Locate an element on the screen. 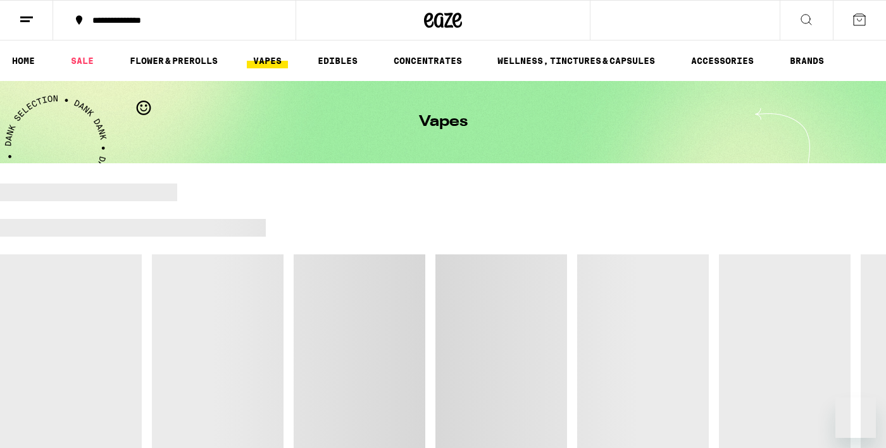 This screenshot has width=886, height=448. a: CONCENTRATES is located at coordinates (428, 61).